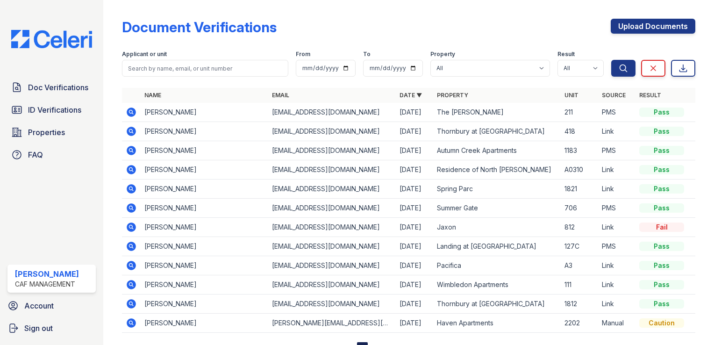 The height and width of the screenshot is (345, 714). What do you see at coordinates (497, 227) in the screenshot?
I see `td: Jaxon` at bounding box center [497, 227].